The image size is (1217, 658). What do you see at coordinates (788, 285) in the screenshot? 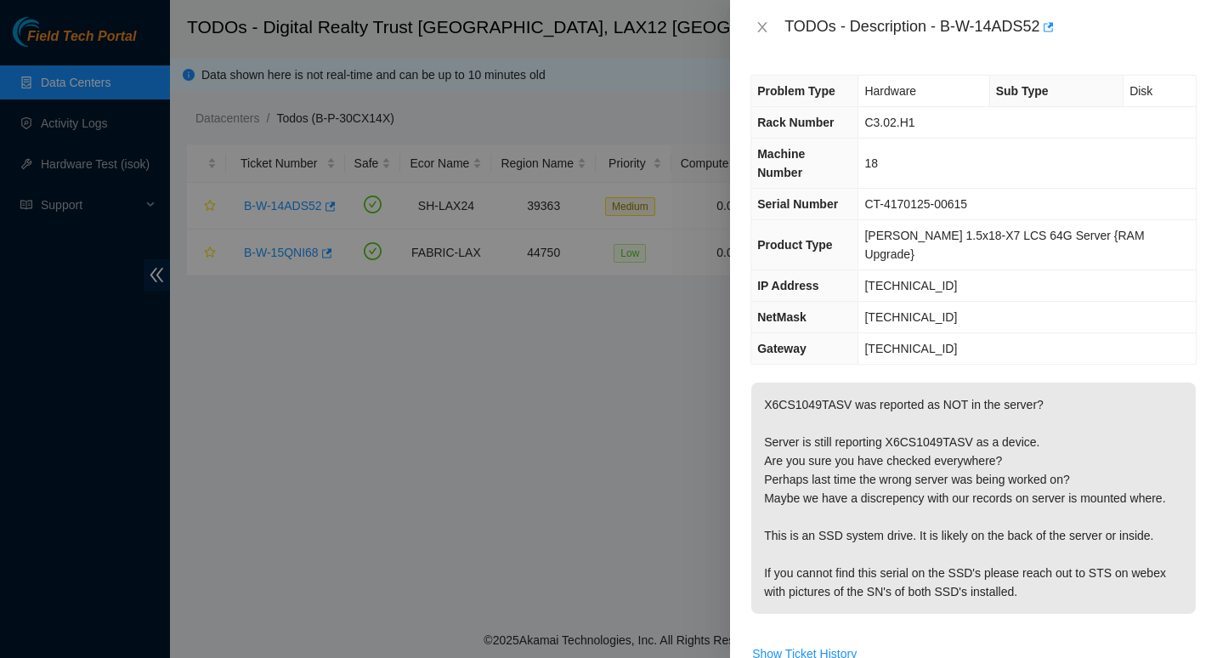
I see `span: IP Address` at bounding box center [788, 285].